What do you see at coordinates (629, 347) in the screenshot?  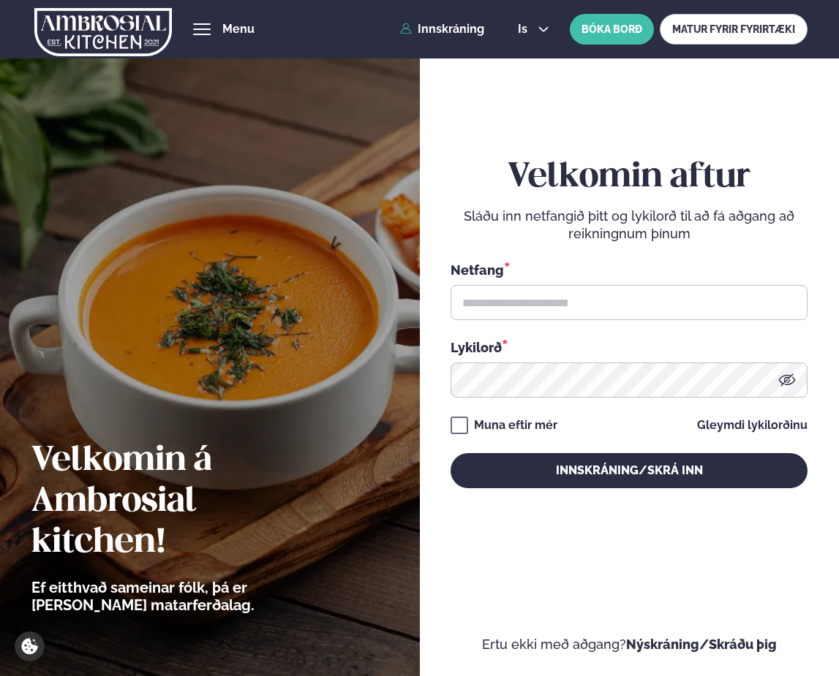 I see `div: Lykilorð` at bounding box center [629, 347].